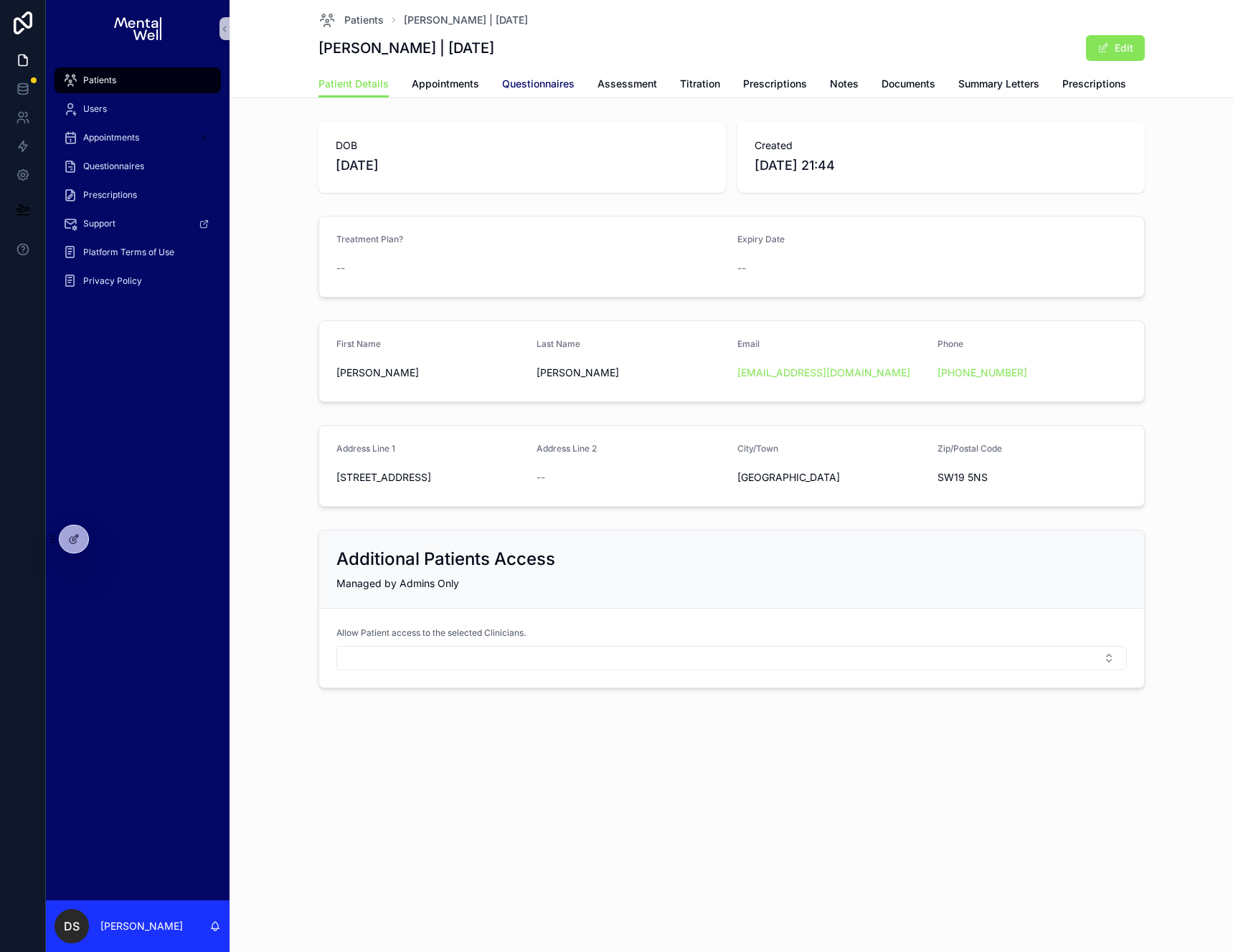 This screenshot has height=952, width=1233. Describe the element at coordinates (397, 583) in the screenshot. I see `span: Managed by Admins Only` at that location.